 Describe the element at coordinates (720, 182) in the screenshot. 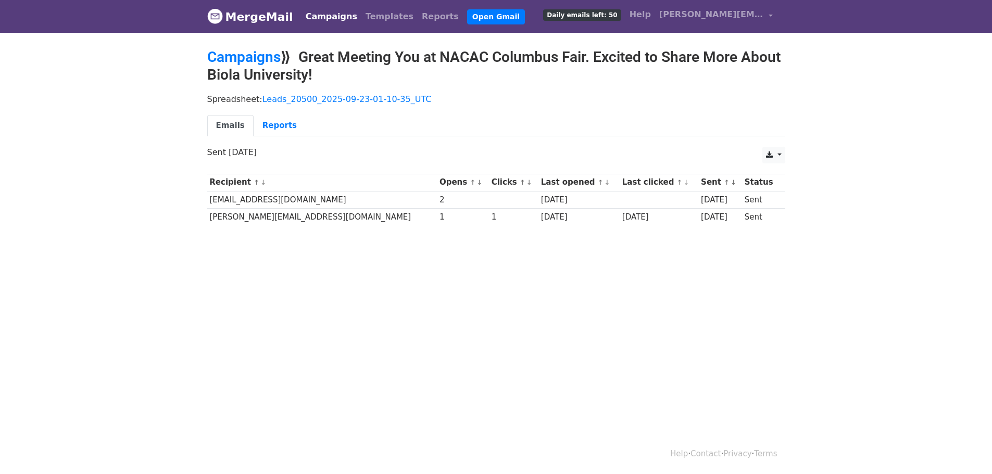

I see `th: Sent` at that location.